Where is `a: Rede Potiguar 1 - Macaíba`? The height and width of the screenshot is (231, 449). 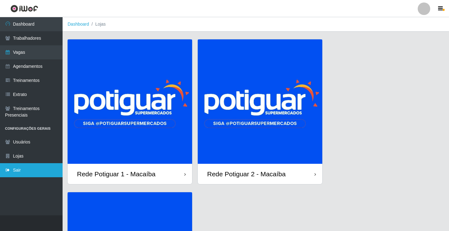
a: Rede Potiguar 1 - Macaíba is located at coordinates (130, 112).